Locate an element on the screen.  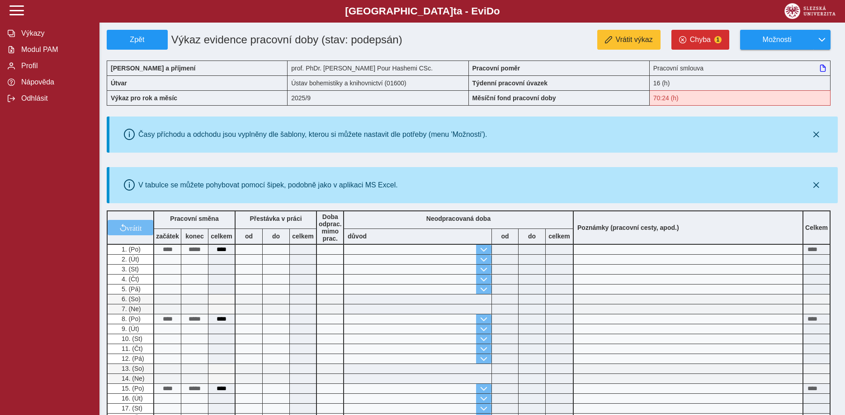
b: Neodpracovaná doba is located at coordinates (458, 219).